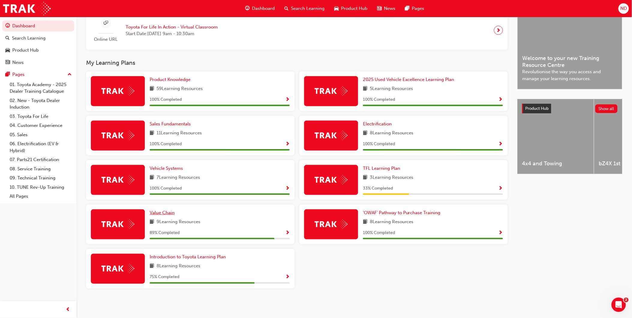  What do you see at coordinates (354, 8) in the screenshot?
I see `span: Product Hub` at bounding box center [354, 8].